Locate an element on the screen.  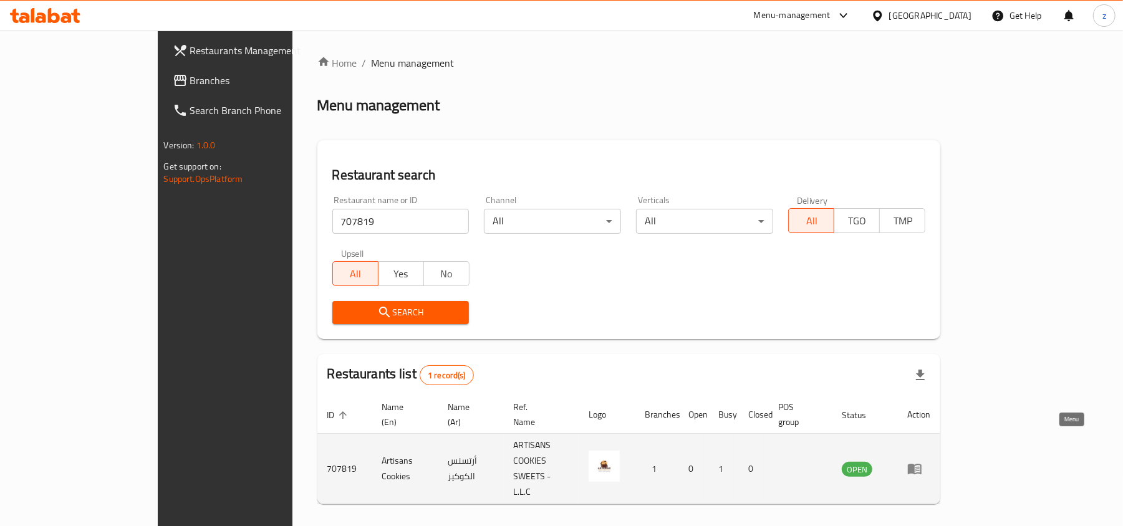
a: Search Branch Phone is located at coordinates (254, 110).